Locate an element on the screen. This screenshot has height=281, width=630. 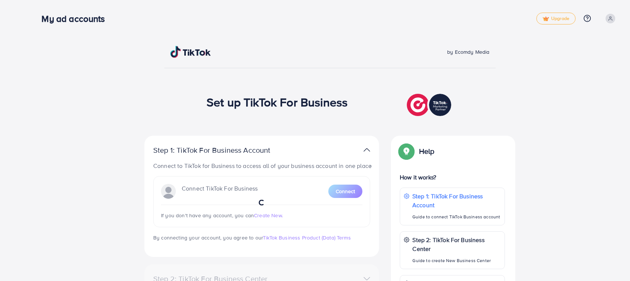
img: TikTok is located at coordinates (191, 52).